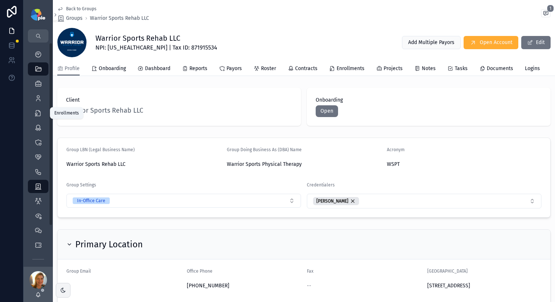 The height and width of the screenshot is (302, 555). I want to click on span: Payors, so click(234, 69).